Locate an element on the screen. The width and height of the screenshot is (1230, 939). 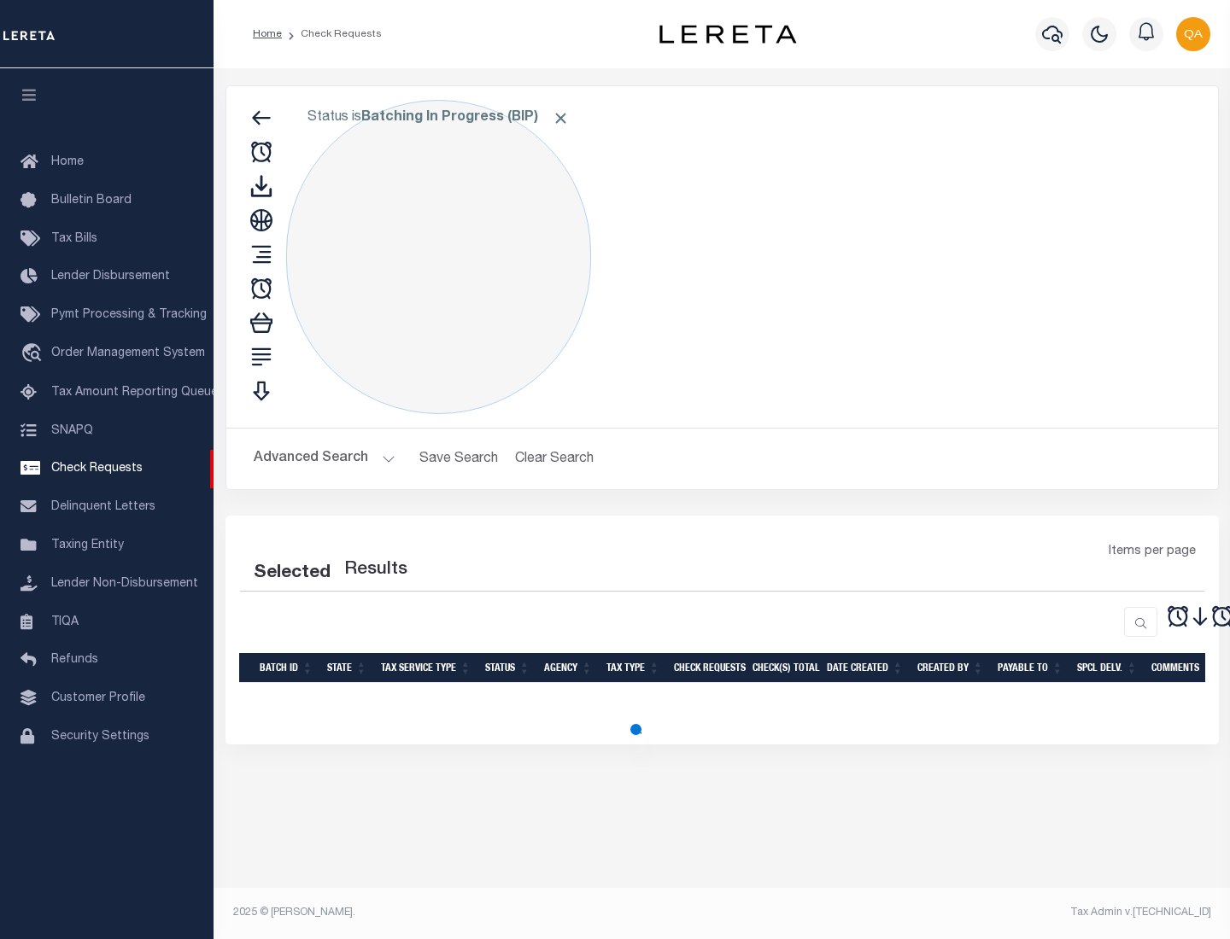
a: Home is located at coordinates (267, 34).